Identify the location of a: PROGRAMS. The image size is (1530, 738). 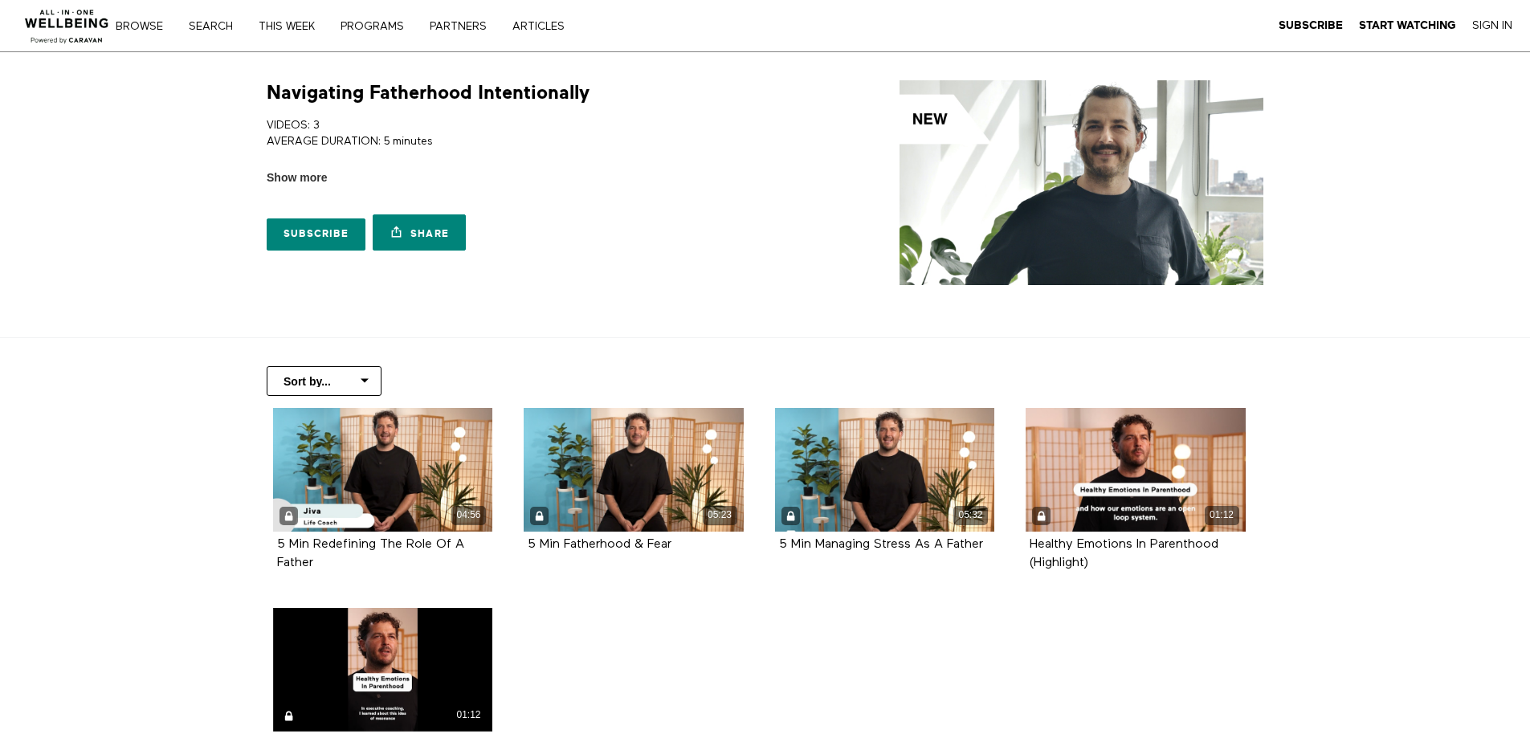
(377, 27).